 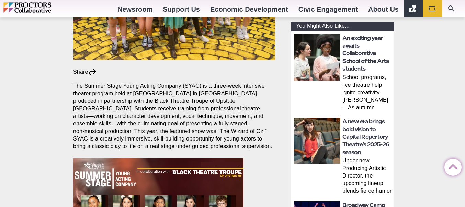 What do you see at coordinates (42, 8) in the screenshot?
I see `img: Proctors logo` at bounding box center [42, 8].